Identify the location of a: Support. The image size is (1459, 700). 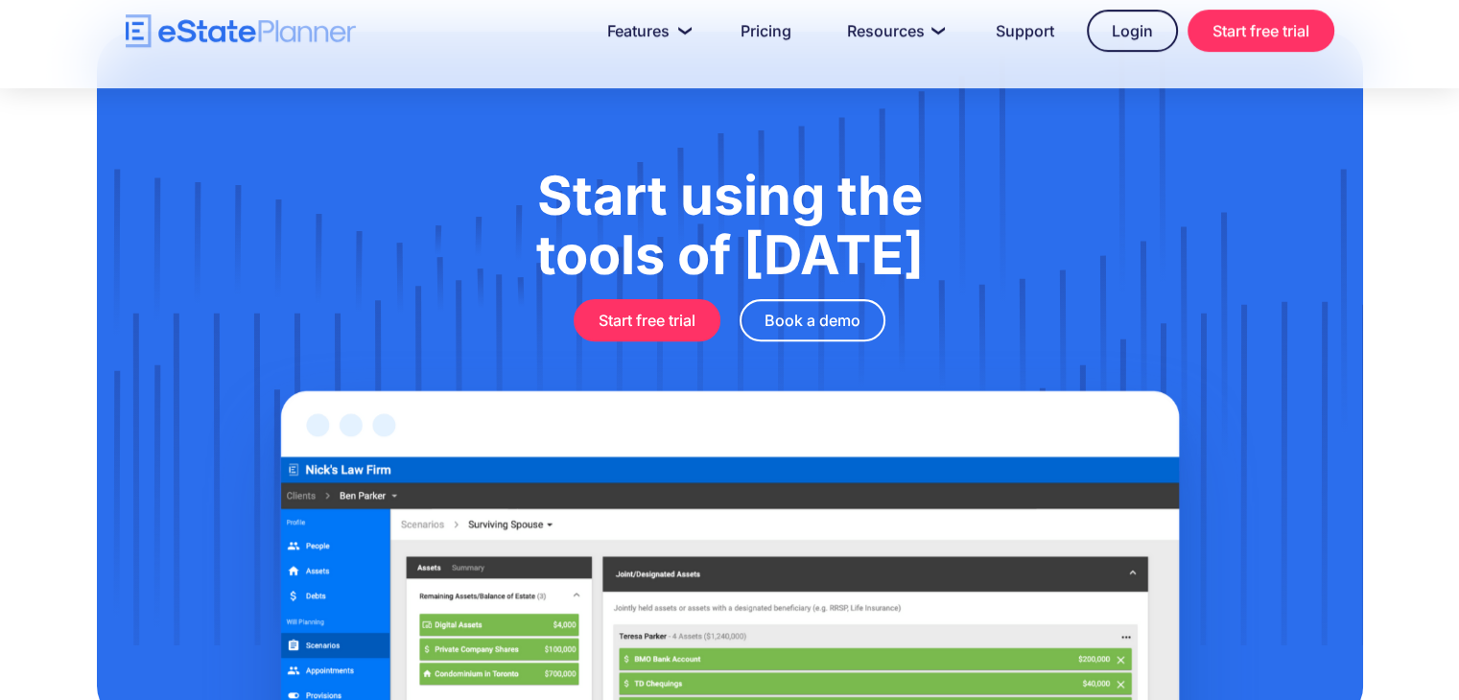
(1025, 31).